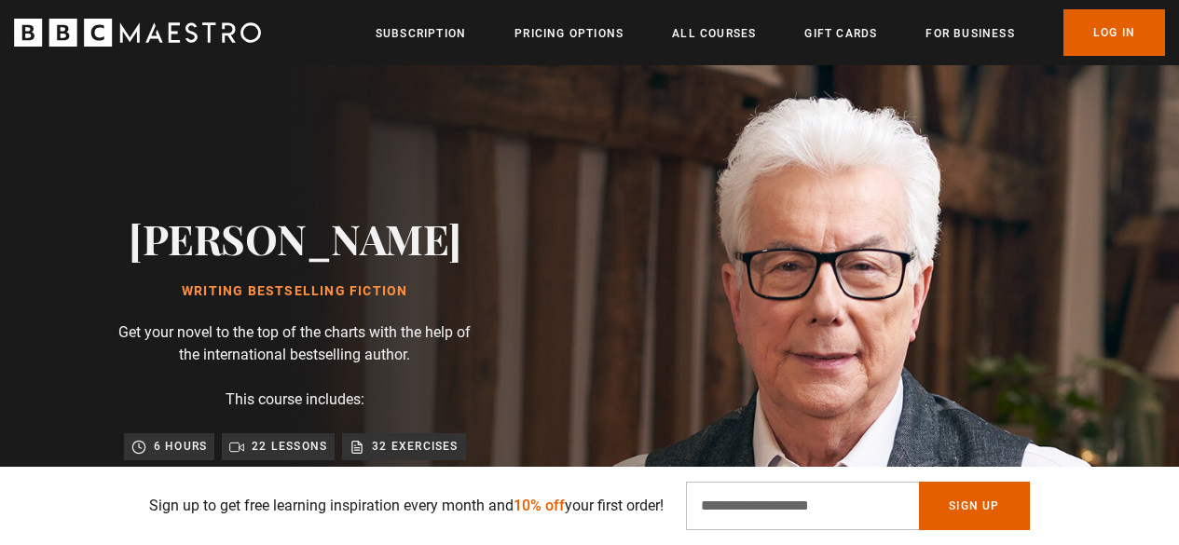 The height and width of the screenshot is (545, 1179). Describe the element at coordinates (295, 400) in the screenshot. I see `p: This course includes:` at that location.